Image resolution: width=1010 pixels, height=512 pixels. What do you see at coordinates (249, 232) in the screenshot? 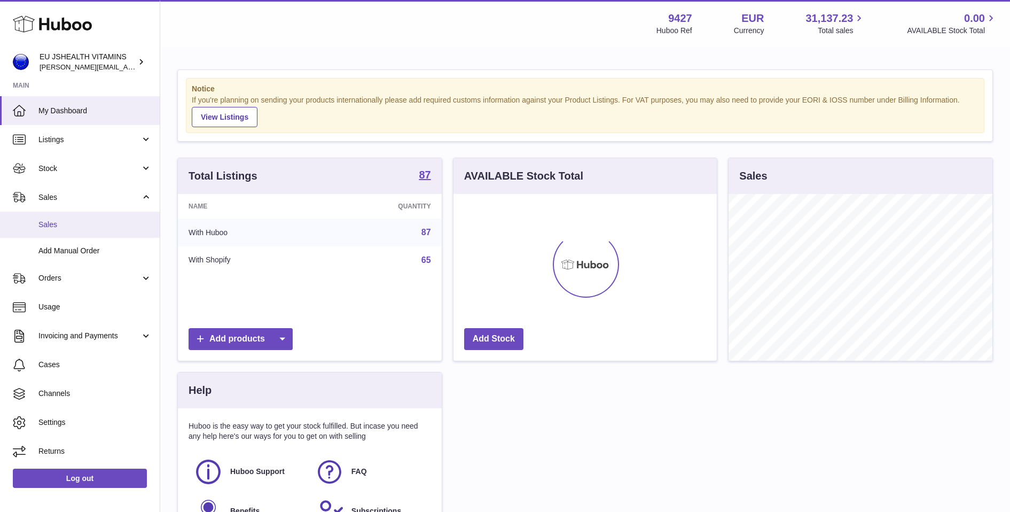
I see `td: With Huboo` at bounding box center [249, 232].